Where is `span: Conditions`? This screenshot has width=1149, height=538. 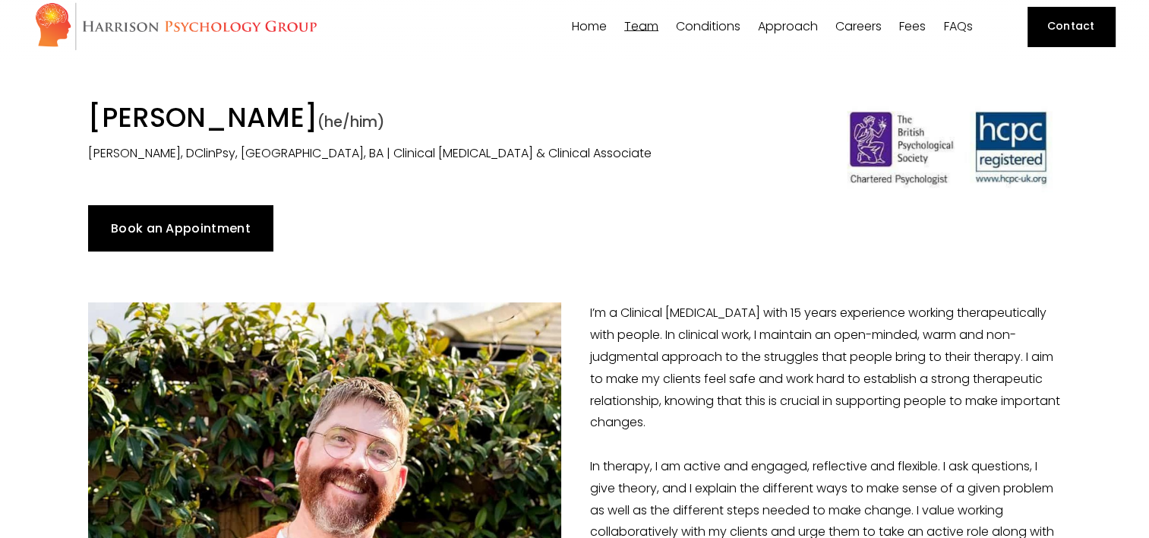
span: Conditions is located at coordinates (708, 27).